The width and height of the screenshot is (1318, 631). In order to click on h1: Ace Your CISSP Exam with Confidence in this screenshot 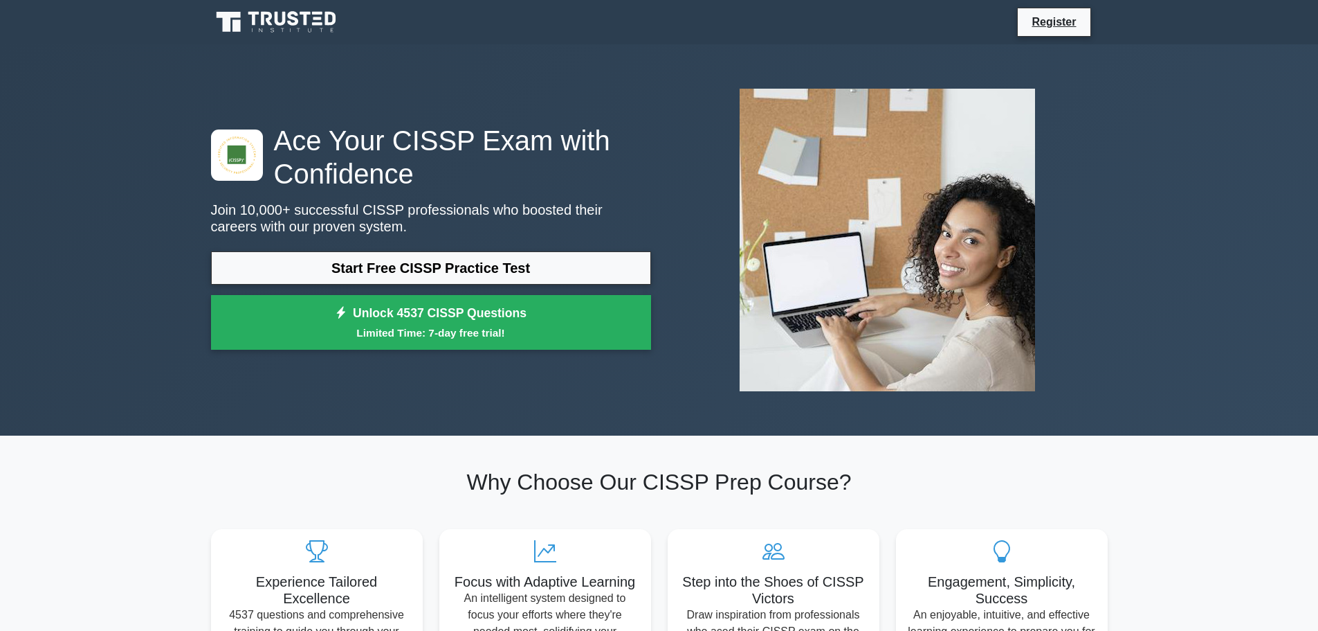, I will do `click(431, 157)`.